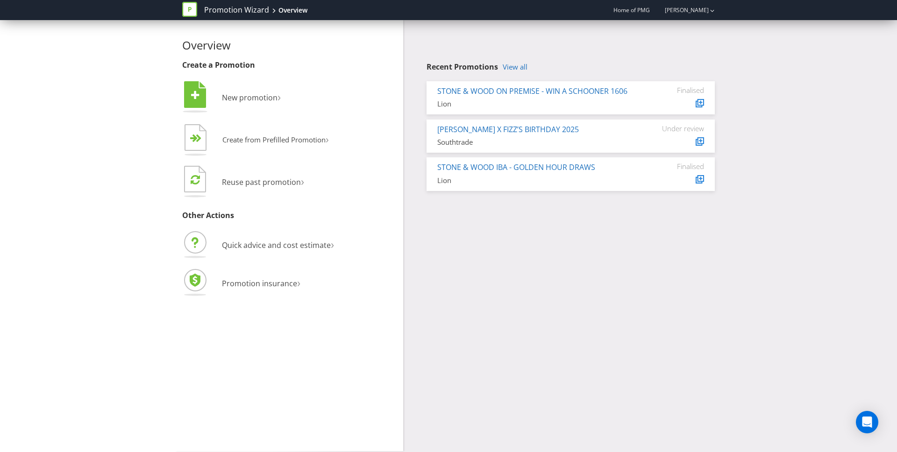 The height and width of the screenshot is (452, 897). What do you see at coordinates (274, 140) in the screenshot?
I see `span: Create from Prefilled Promotion` at bounding box center [274, 140].